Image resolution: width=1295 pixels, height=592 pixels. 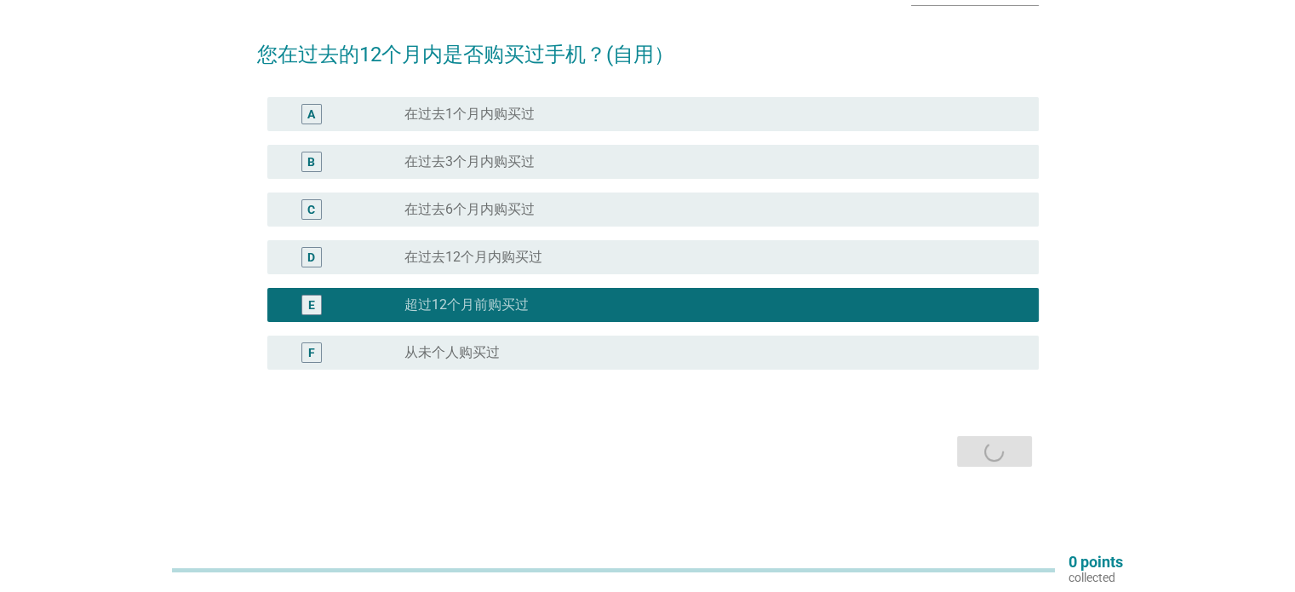 I want to click on div: F, so click(x=312, y=352).